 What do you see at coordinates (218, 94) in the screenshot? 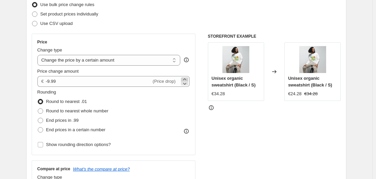
I see `div: €34.28` at bounding box center [218, 94].